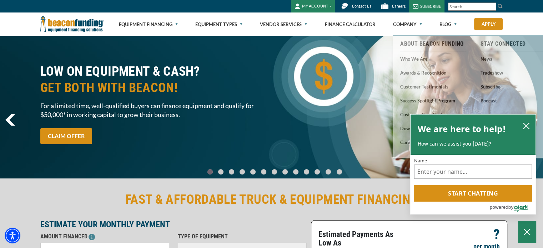  I want to click on h2: LOW ON EQUIPMENT & CASH?, so click(154, 80).